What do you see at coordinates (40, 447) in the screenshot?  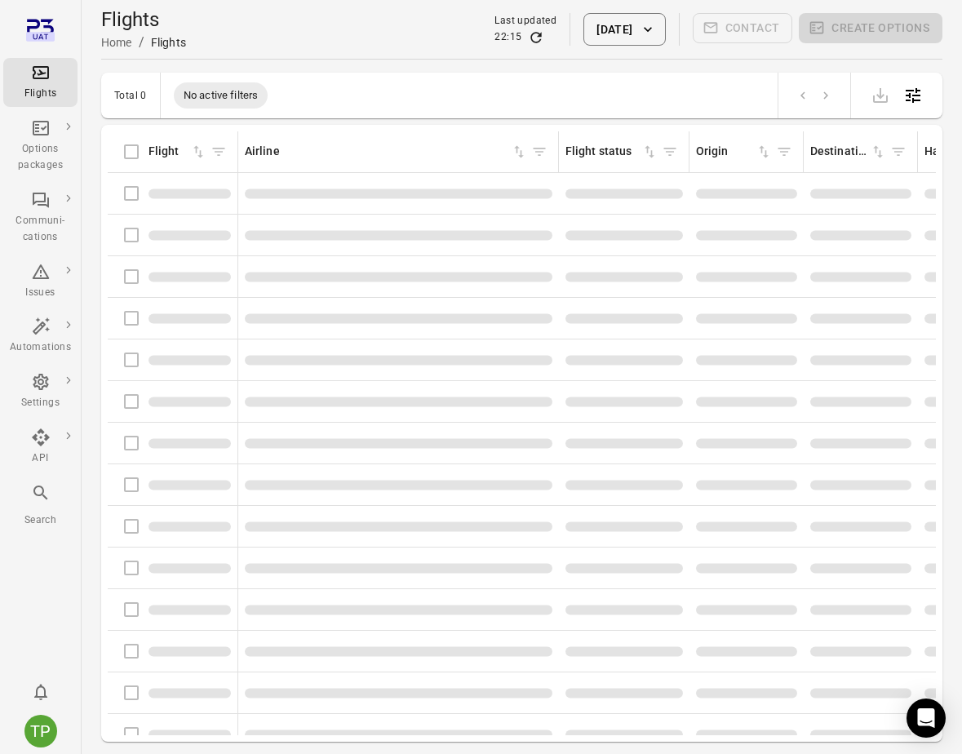 I see `a: API` at bounding box center [40, 447].